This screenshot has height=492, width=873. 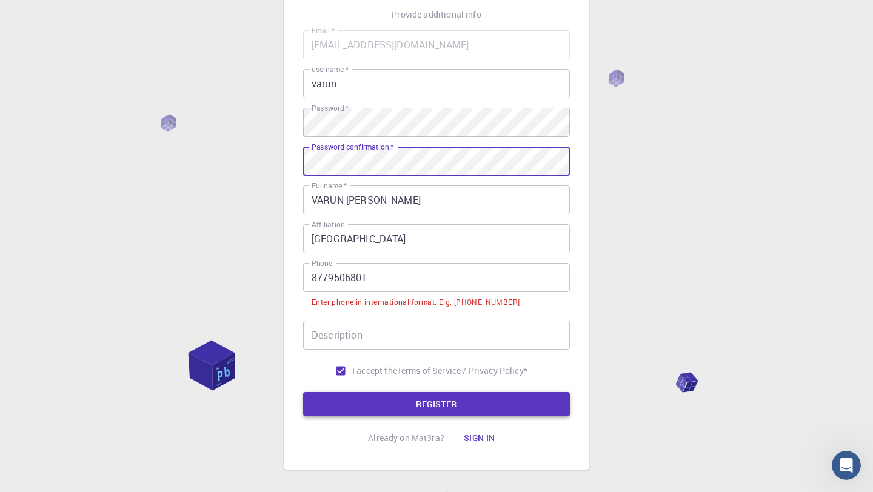 What do you see at coordinates (479, 438) in the screenshot?
I see `a: Sign in` at bounding box center [479, 438].